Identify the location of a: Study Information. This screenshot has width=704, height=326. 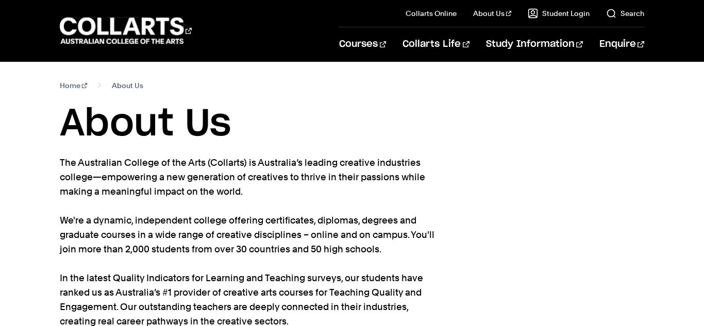
(534, 44).